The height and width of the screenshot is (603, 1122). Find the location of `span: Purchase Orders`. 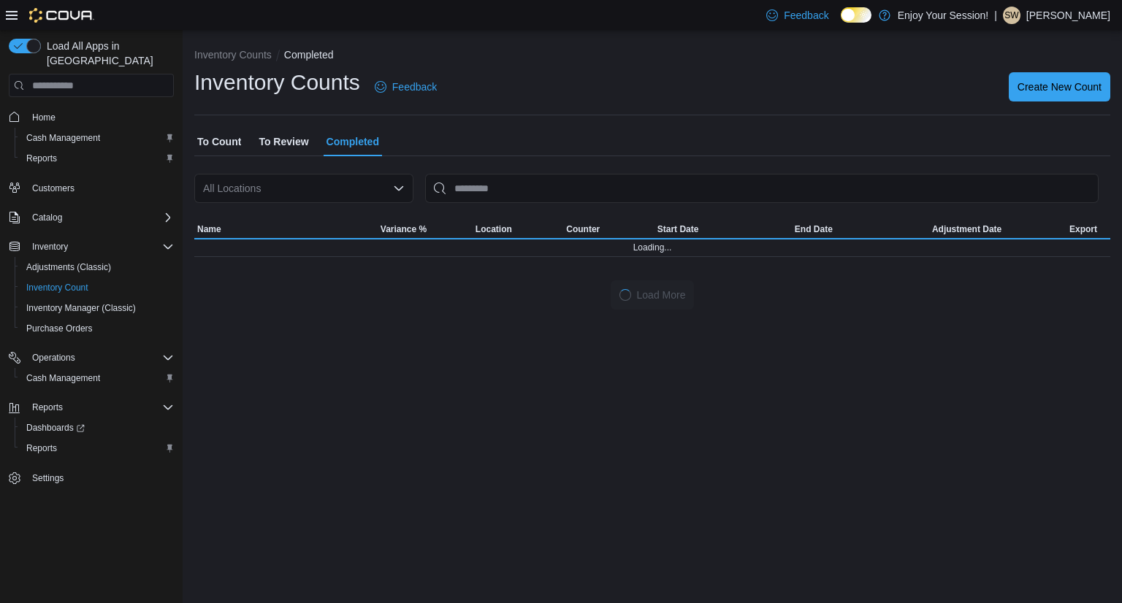

span: Purchase Orders is located at coordinates (59, 329).